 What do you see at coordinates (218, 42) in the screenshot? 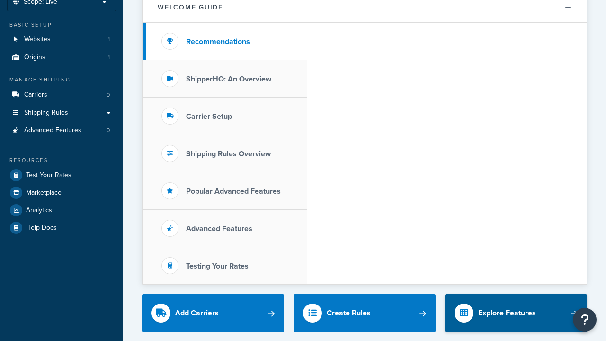
I see `h3: Recommendations` at bounding box center [218, 42].